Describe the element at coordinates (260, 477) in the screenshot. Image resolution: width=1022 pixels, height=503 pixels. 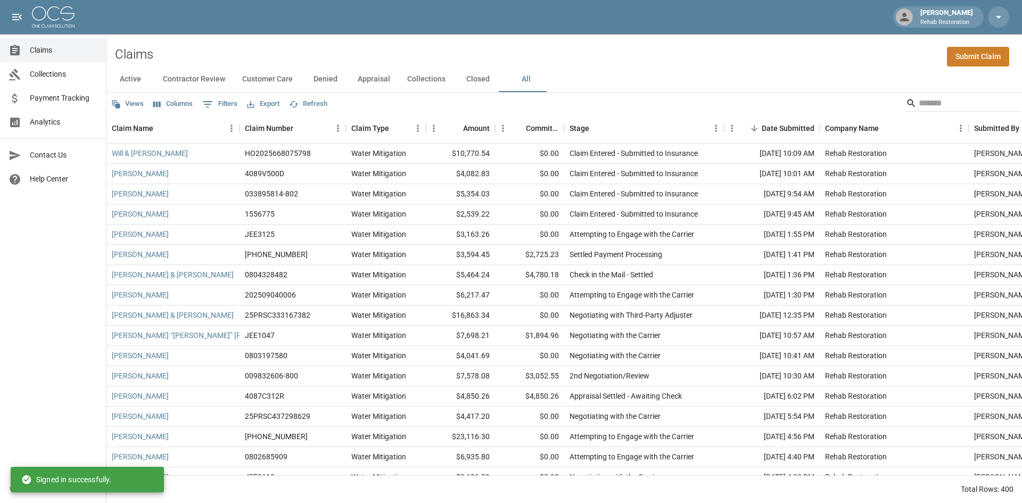
I see `div: JEE2618` at that location.